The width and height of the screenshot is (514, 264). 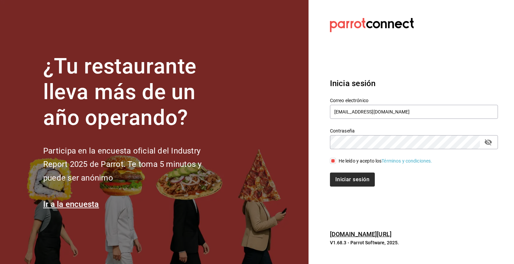 I want to click on label: Contraseña, so click(x=414, y=131).